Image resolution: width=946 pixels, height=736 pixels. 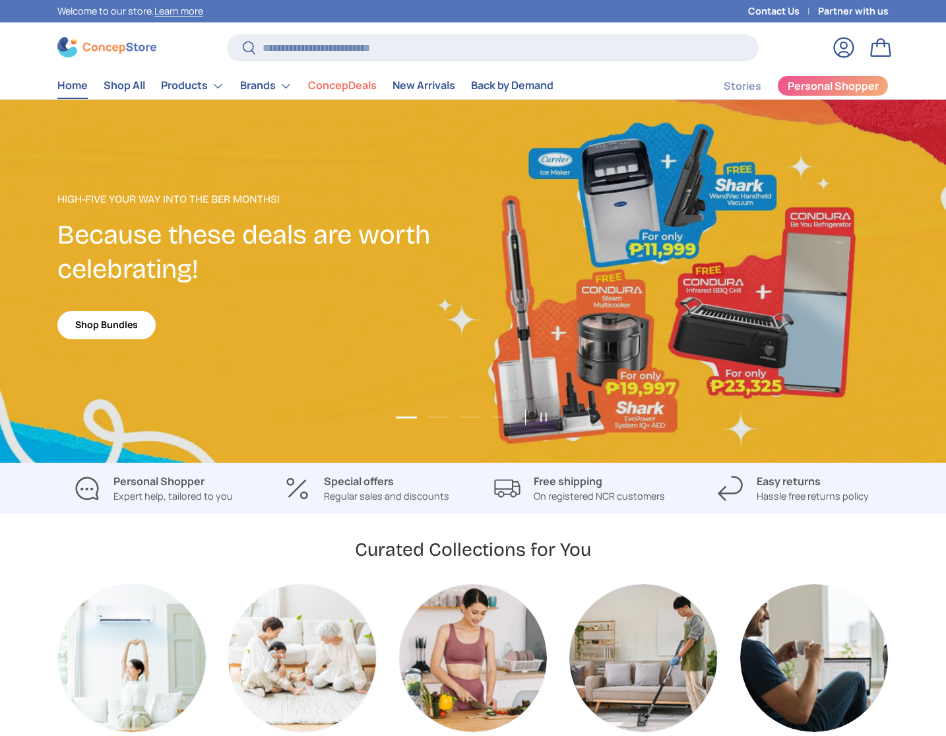 What do you see at coordinates (424, 85) in the screenshot?
I see `a: New Arrivals` at bounding box center [424, 85].